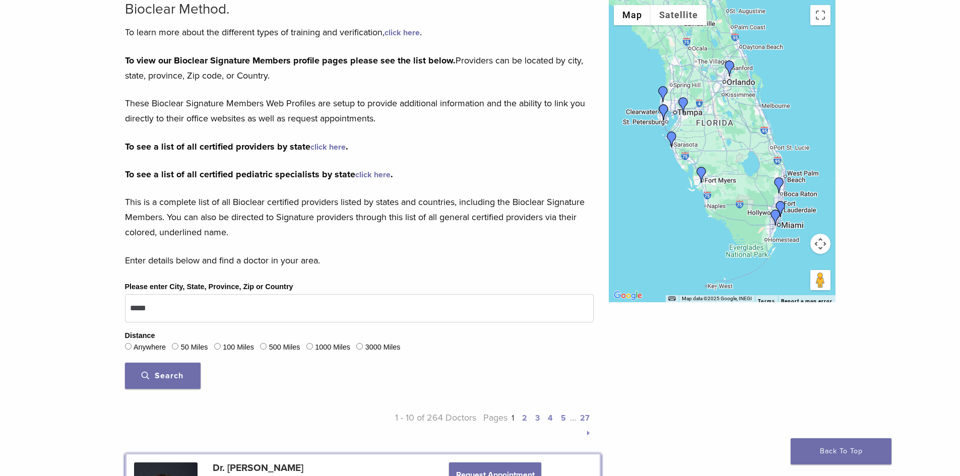 The width and height of the screenshot is (960, 476). I want to click on span: Map data ©2025 Google, INEGI, so click(717, 298).